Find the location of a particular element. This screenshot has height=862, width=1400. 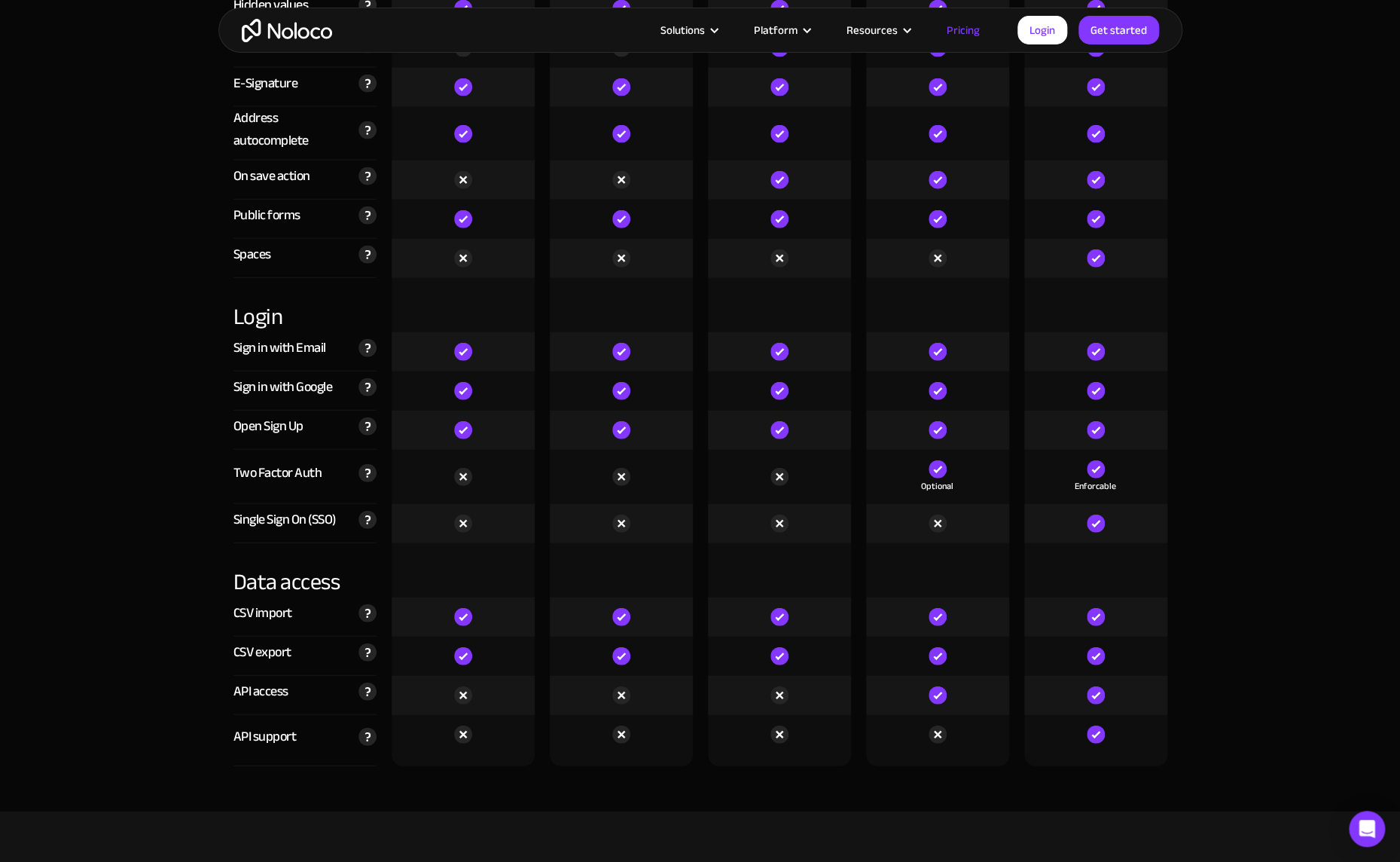

div: Optional is located at coordinates (937, 486).